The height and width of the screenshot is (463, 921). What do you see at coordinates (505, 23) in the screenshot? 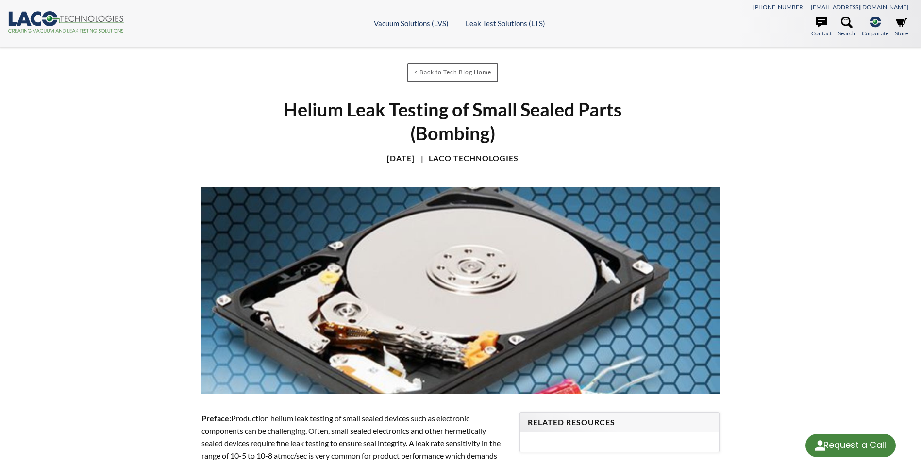
I see `a: Leak Test Solutions (LTS)` at bounding box center [505, 23].